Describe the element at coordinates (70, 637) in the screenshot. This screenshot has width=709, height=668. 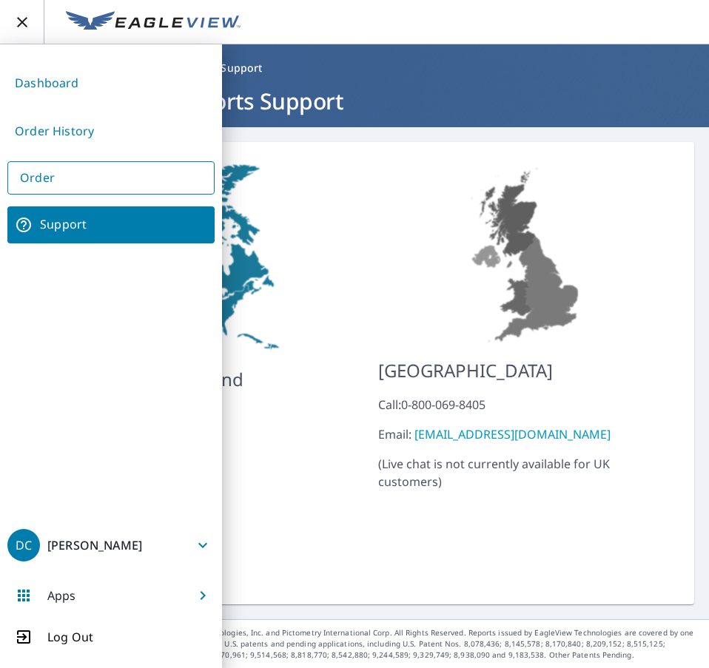
I see `p: Log Out` at that location.